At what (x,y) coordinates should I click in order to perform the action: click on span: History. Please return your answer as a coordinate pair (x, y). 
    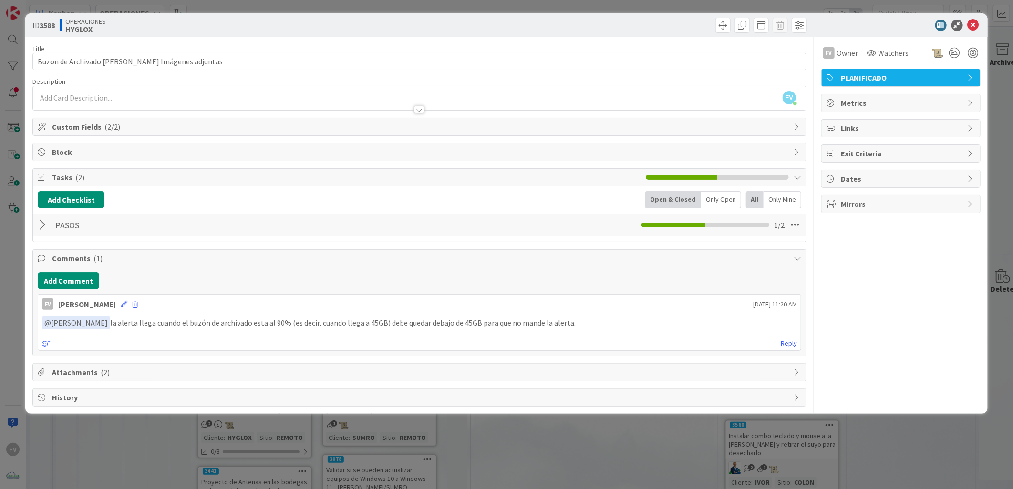
    Looking at the image, I should click on (420, 398).